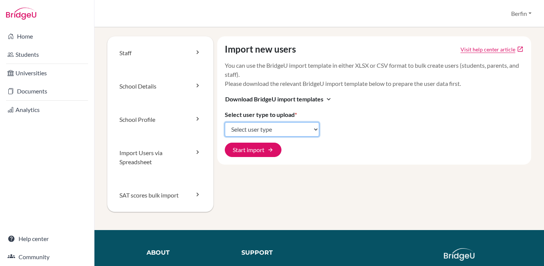  What do you see at coordinates (274, 99) in the screenshot?
I see `span: Download BridgeU import templates` at bounding box center [274, 99].